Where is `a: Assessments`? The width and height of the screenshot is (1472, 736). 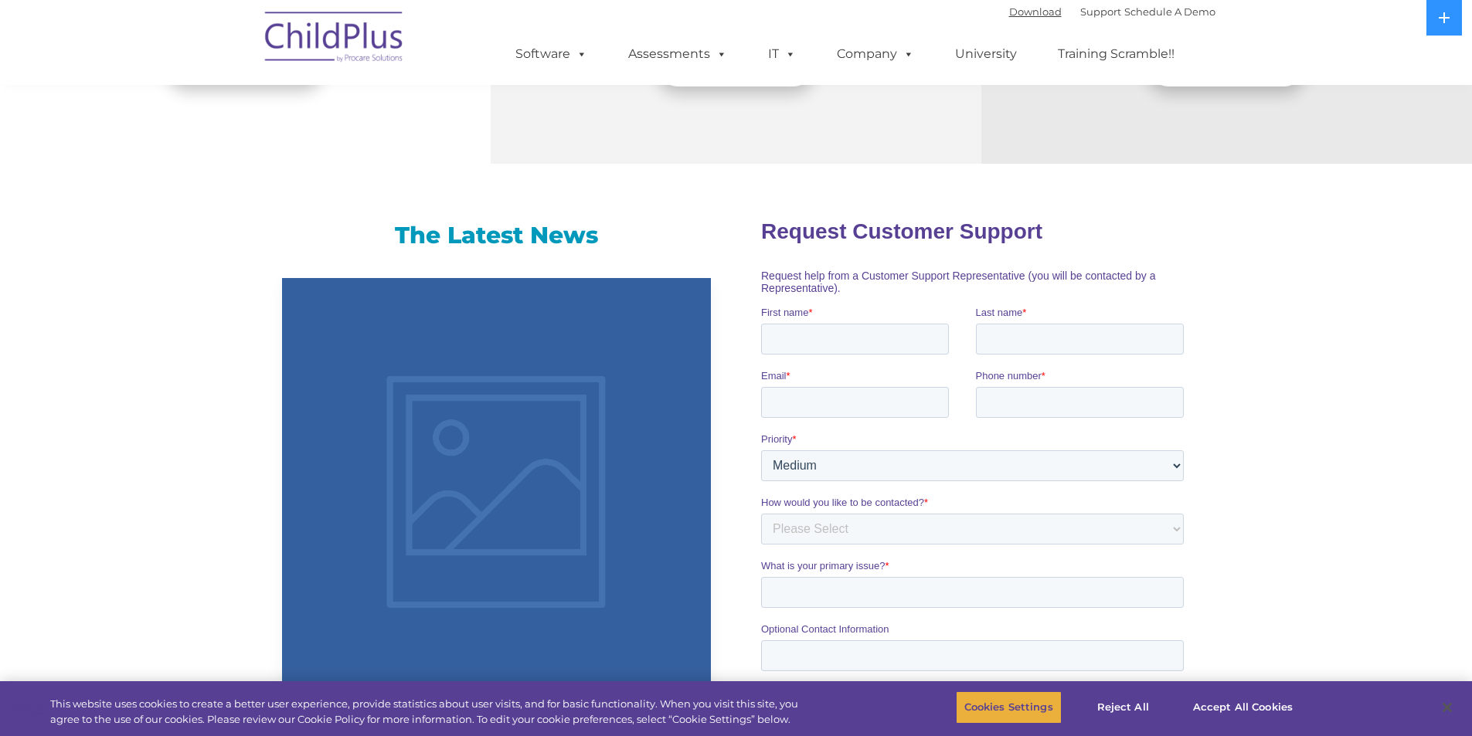
a: Assessments is located at coordinates (677, 54).